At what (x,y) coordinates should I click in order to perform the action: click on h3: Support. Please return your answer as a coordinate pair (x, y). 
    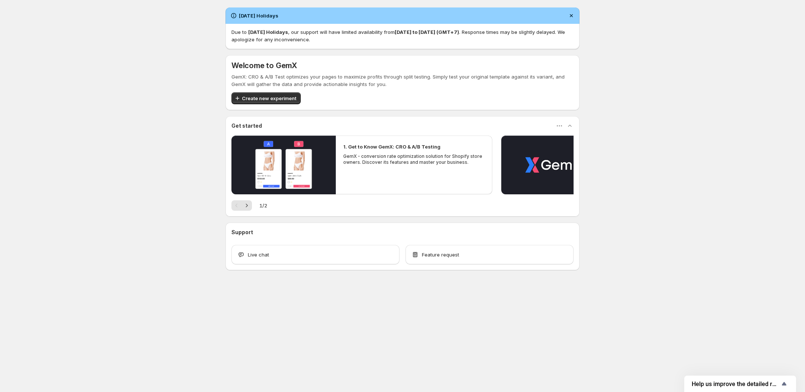
    Looking at the image, I should click on (242, 232).